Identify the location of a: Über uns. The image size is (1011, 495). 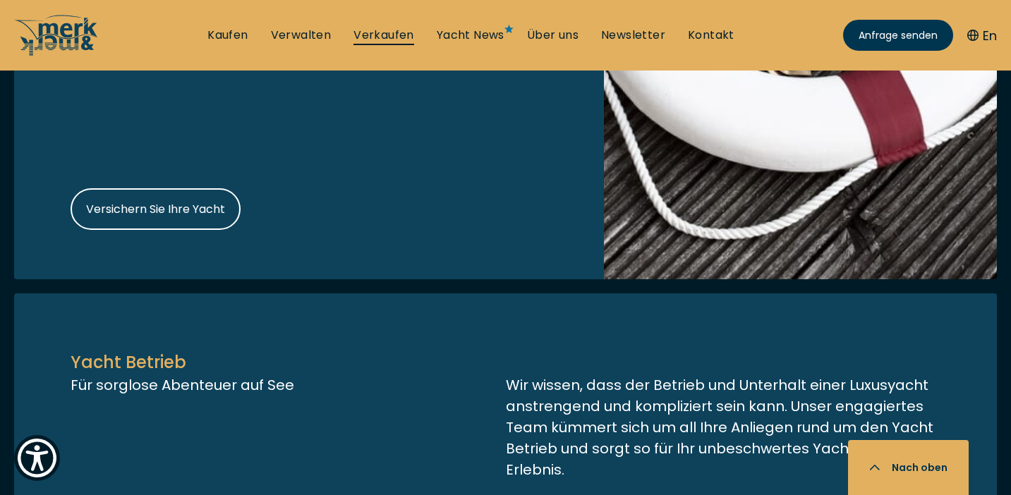
(552, 35).